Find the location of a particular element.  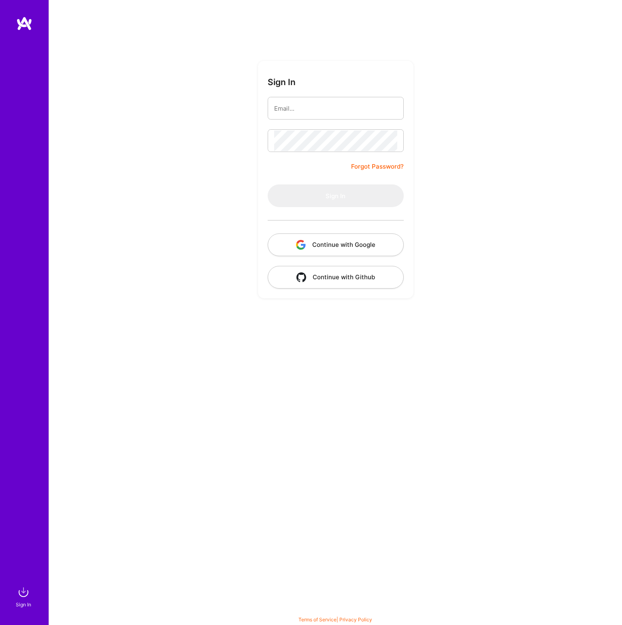

button: Continue with Google is located at coordinates (336, 245).